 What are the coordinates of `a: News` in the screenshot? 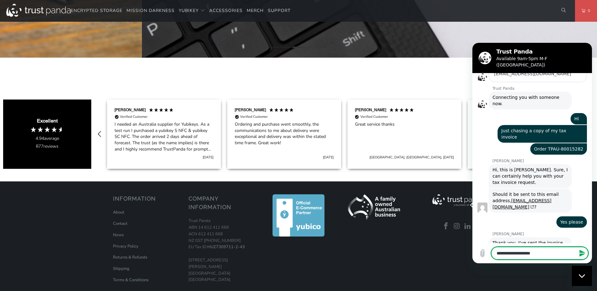 It's located at (118, 235).